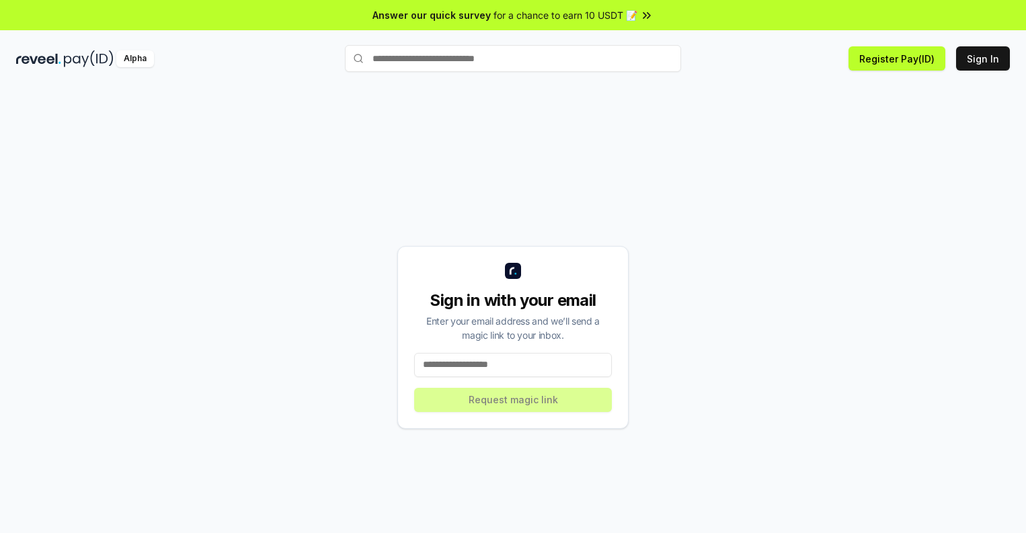 The height and width of the screenshot is (533, 1026). What do you see at coordinates (432, 15) in the screenshot?
I see `span: Answer our quick survey` at bounding box center [432, 15].